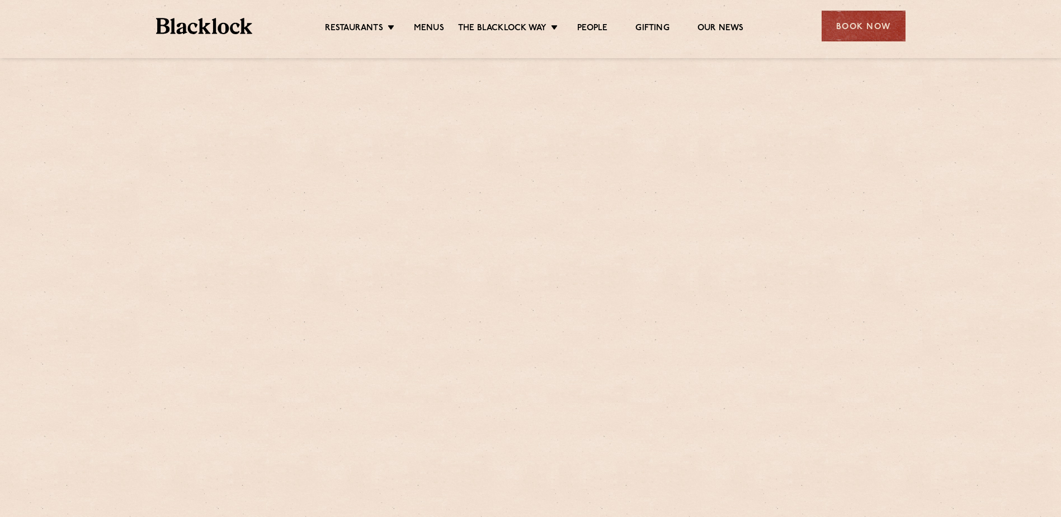  Describe the element at coordinates (354, 29) in the screenshot. I see `a: Restaurants` at that location.